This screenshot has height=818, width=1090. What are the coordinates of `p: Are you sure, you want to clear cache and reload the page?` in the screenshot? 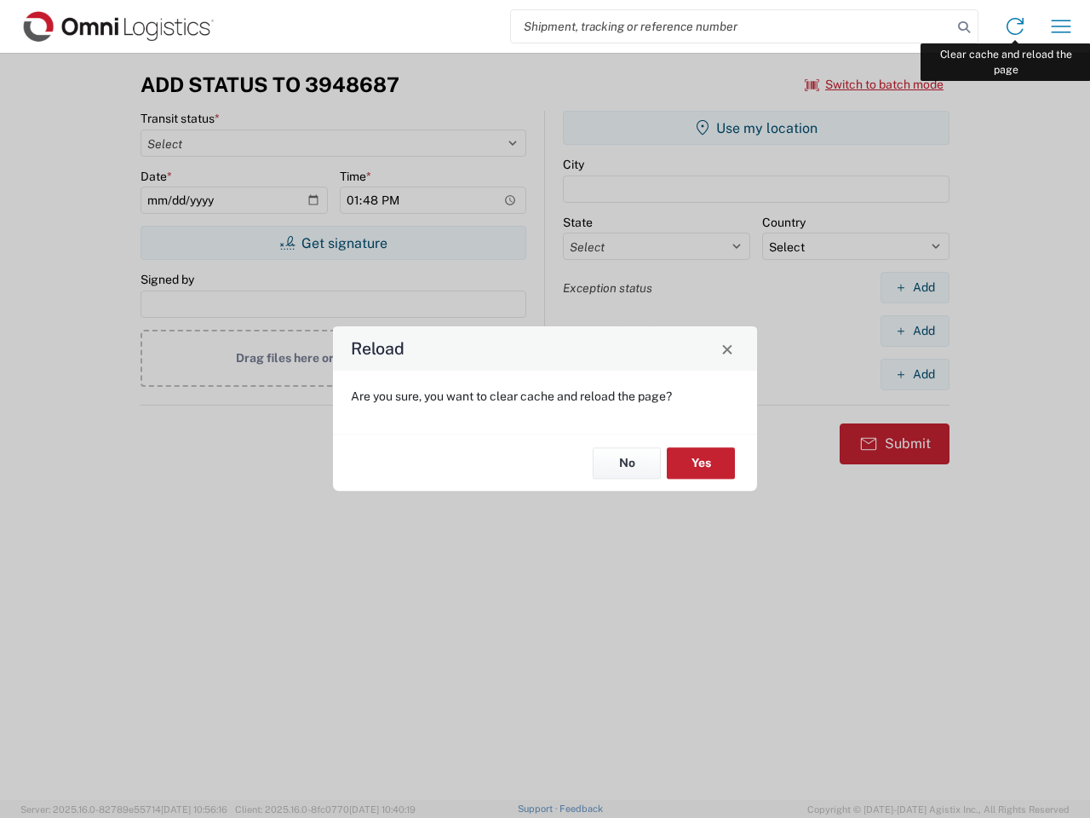 It's located at (545, 396).